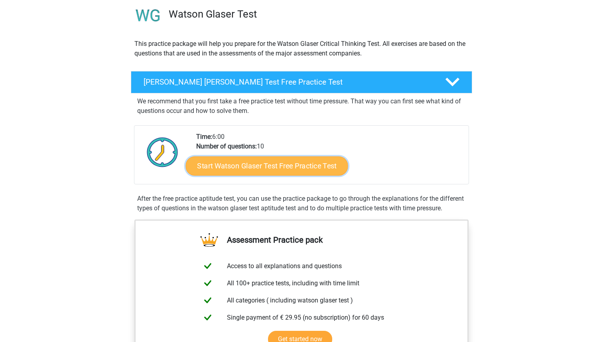 This screenshot has height=342, width=603. I want to click on b: Time:, so click(204, 136).